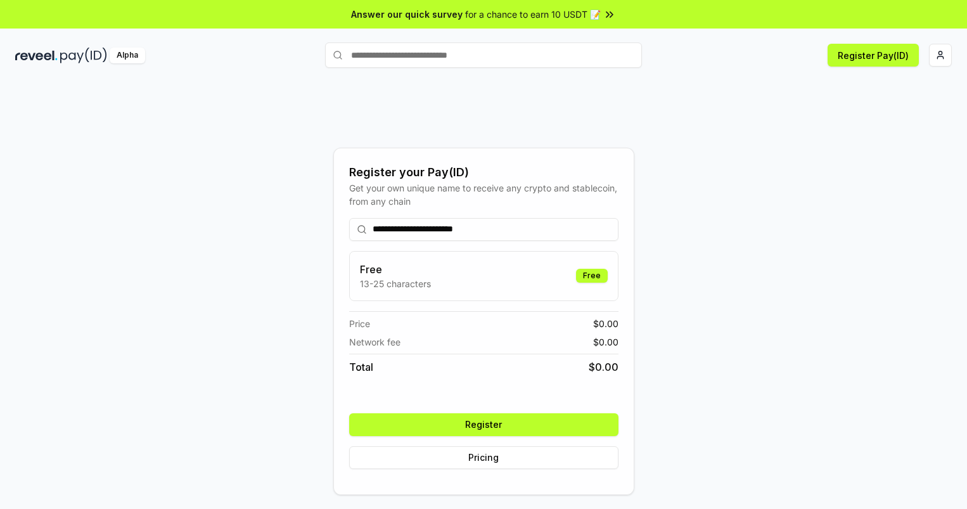 The image size is (967, 509). What do you see at coordinates (361, 367) in the screenshot?
I see `span: Total` at bounding box center [361, 367].